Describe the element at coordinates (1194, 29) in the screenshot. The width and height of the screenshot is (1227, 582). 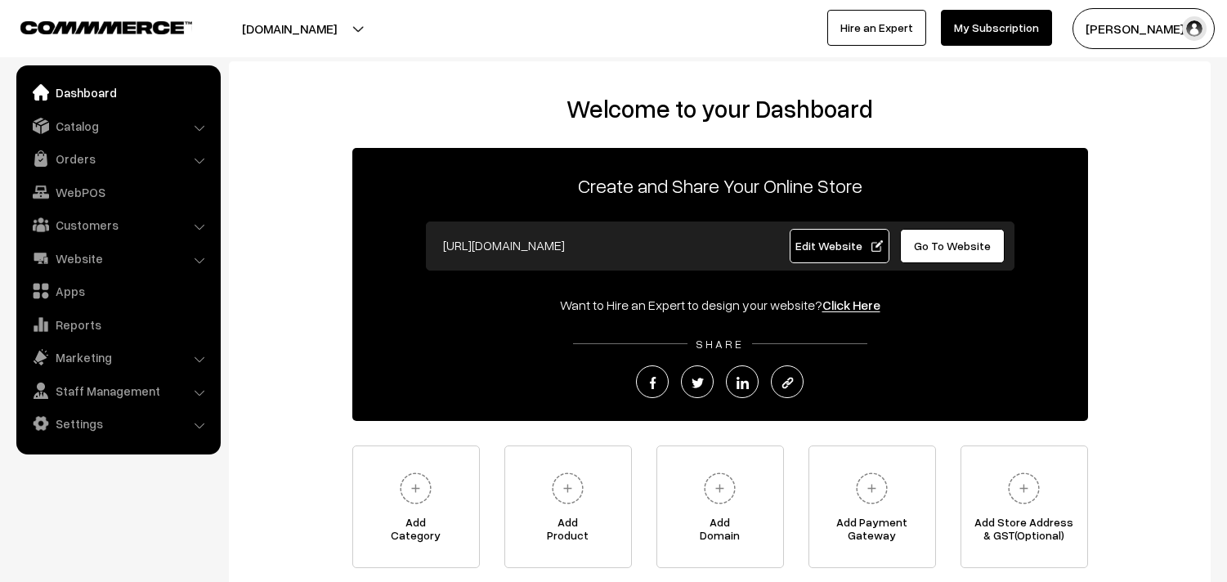
I see `img: user` at that location.